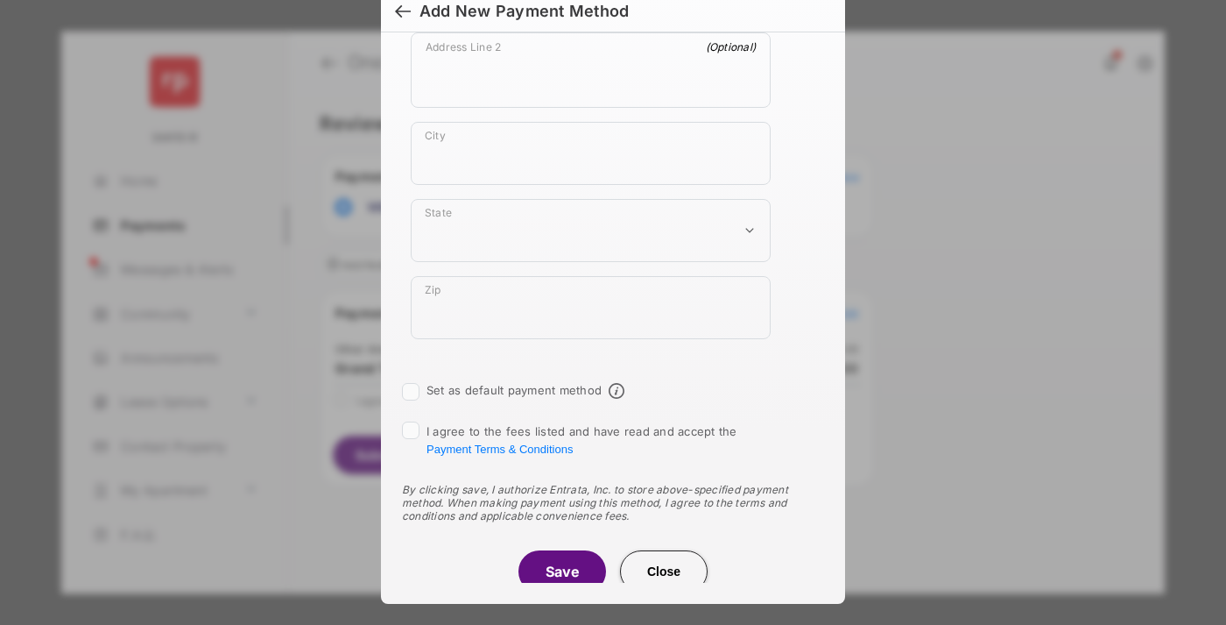  I want to click on button: I agree to the fees listed and have read and accept the, so click(499, 448).